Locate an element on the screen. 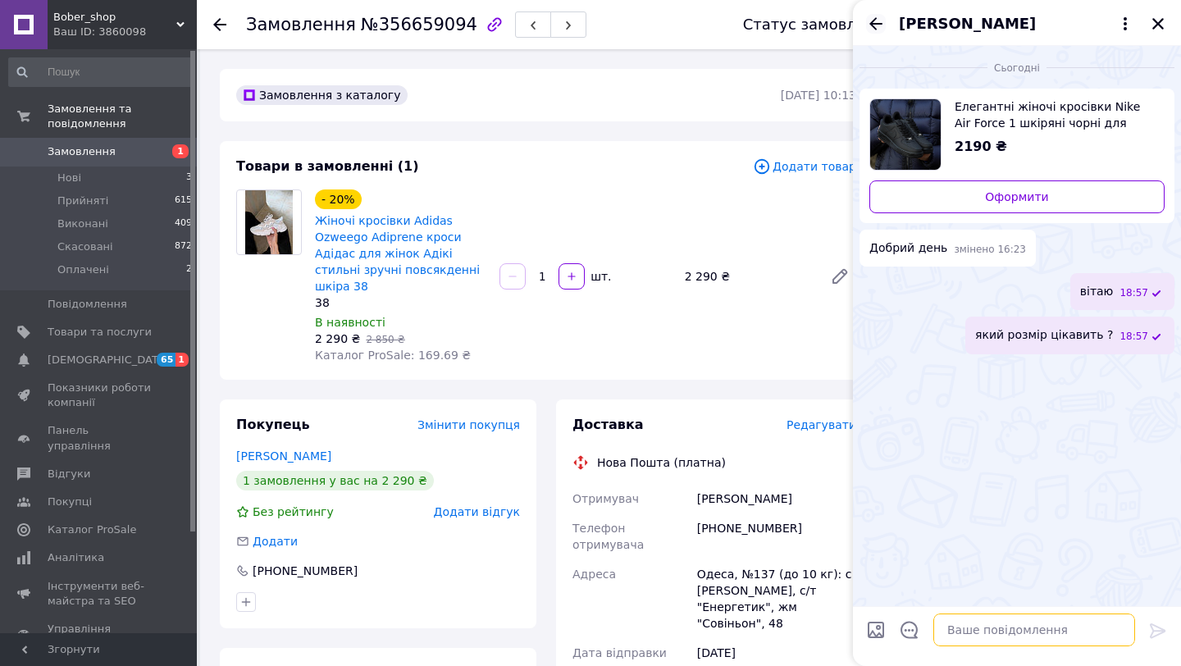 This screenshot has height=666, width=1181. span: Додати товар is located at coordinates (805, 167).